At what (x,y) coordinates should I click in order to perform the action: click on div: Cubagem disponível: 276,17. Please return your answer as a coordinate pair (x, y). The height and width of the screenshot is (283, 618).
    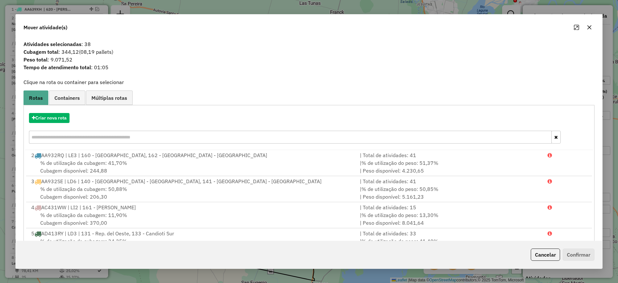
    Looking at the image, I should click on (192, 245).